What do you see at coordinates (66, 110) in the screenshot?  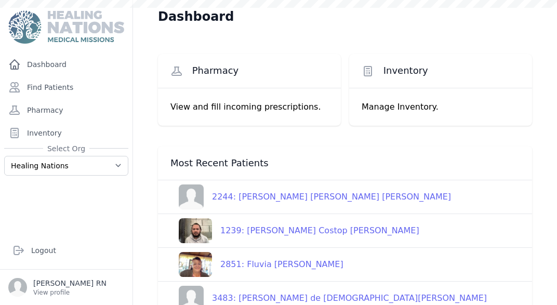 I see `a: Pharmacy` at bounding box center [66, 110].